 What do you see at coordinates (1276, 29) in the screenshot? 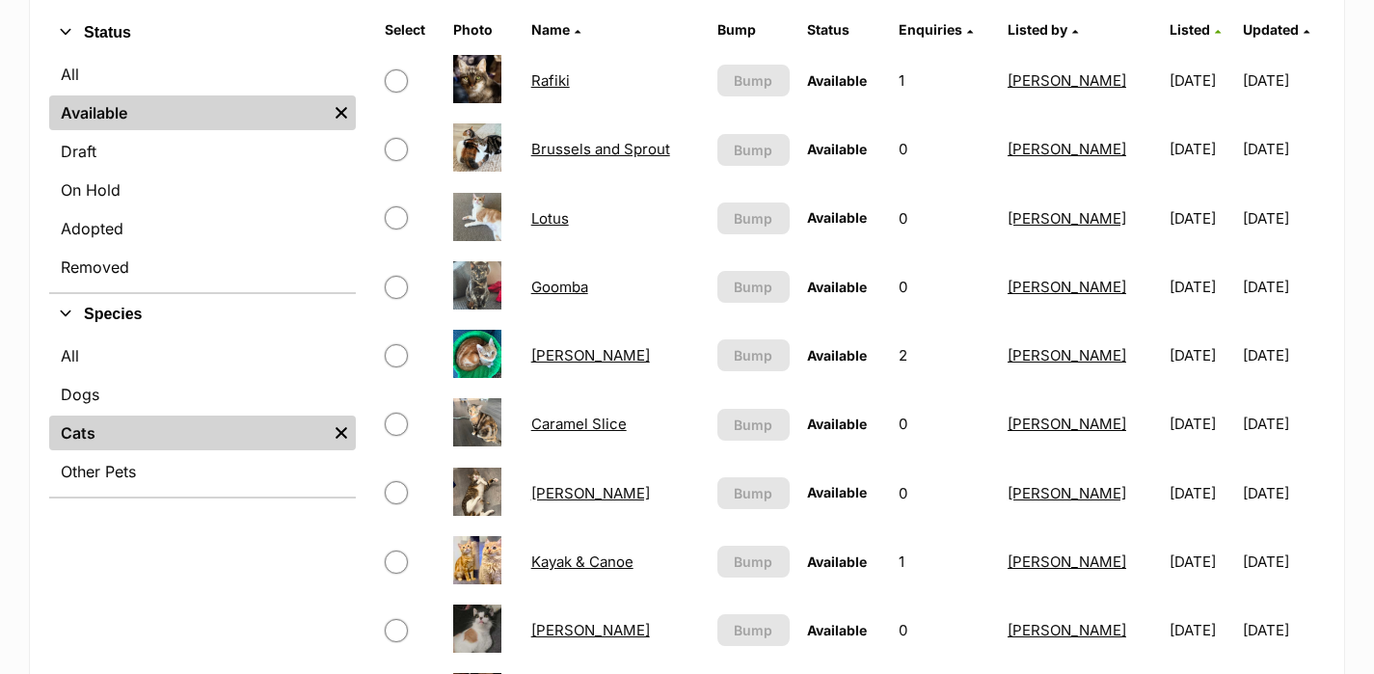
I see `a: Updated` at bounding box center [1276, 29].